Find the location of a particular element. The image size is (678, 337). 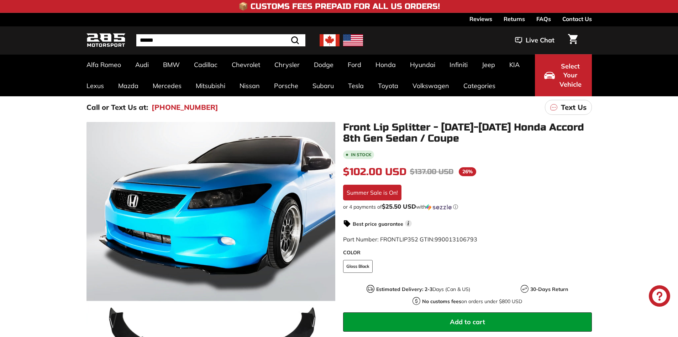

div: or 4 payments of with is located at coordinates (468, 207).